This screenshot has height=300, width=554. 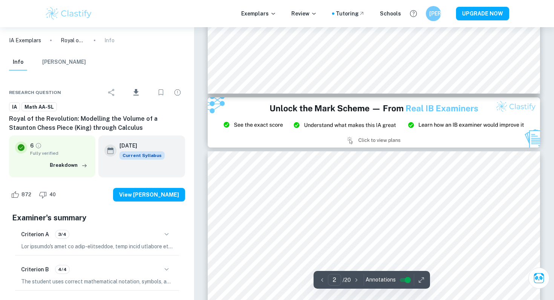 I want to click on p: Review, so click(x=304, y=14).